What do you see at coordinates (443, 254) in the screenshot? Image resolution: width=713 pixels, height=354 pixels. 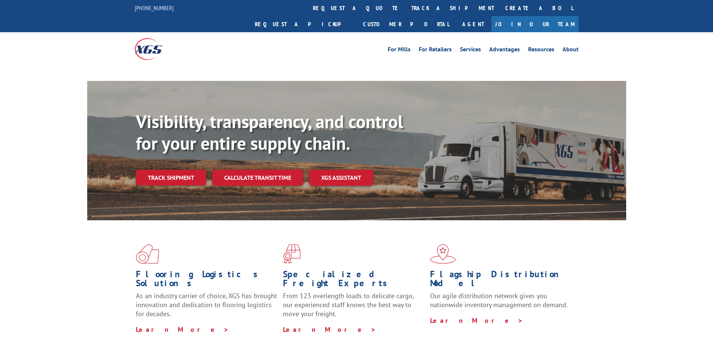 I see `img: xgs-icon-flagship-distribution-model-red` at bounding box center [443, 254].